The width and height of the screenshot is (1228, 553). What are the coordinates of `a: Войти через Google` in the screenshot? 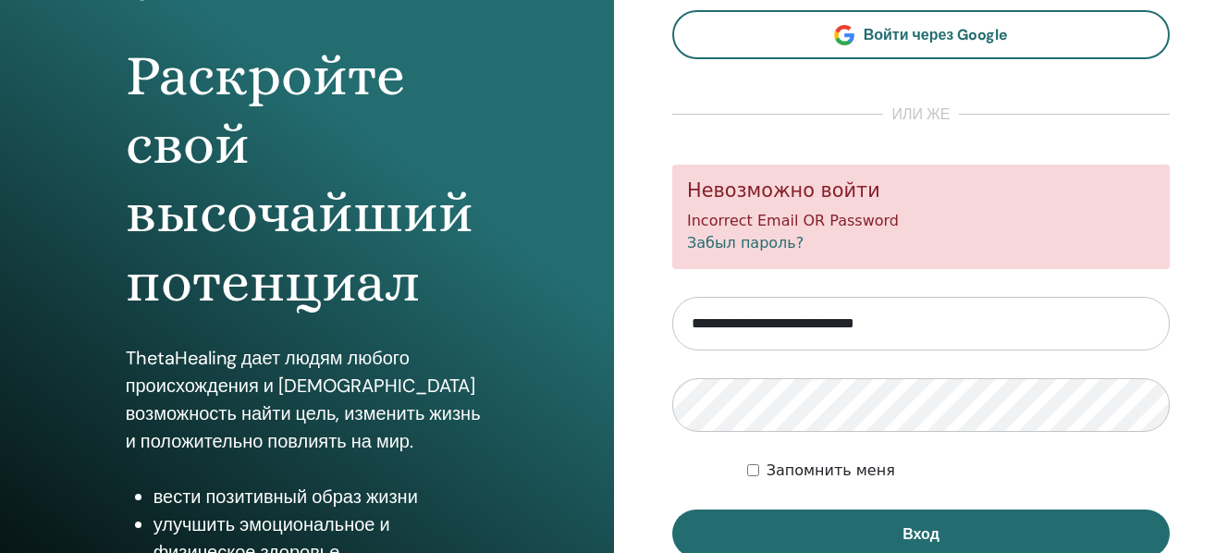 It's located at (921, 34).